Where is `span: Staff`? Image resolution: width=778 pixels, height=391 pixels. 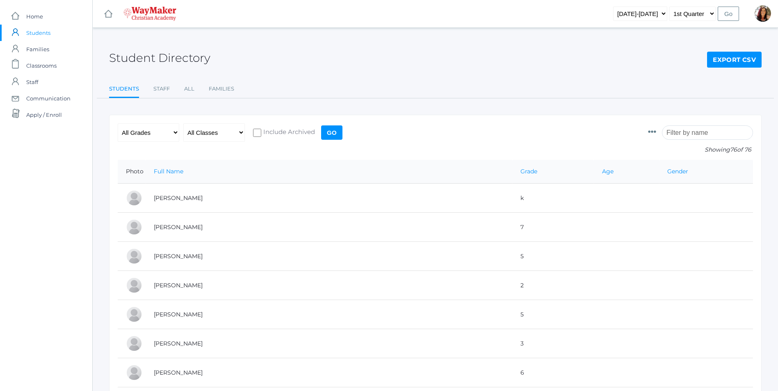
span: Staff is located at coordinates (32, 82).